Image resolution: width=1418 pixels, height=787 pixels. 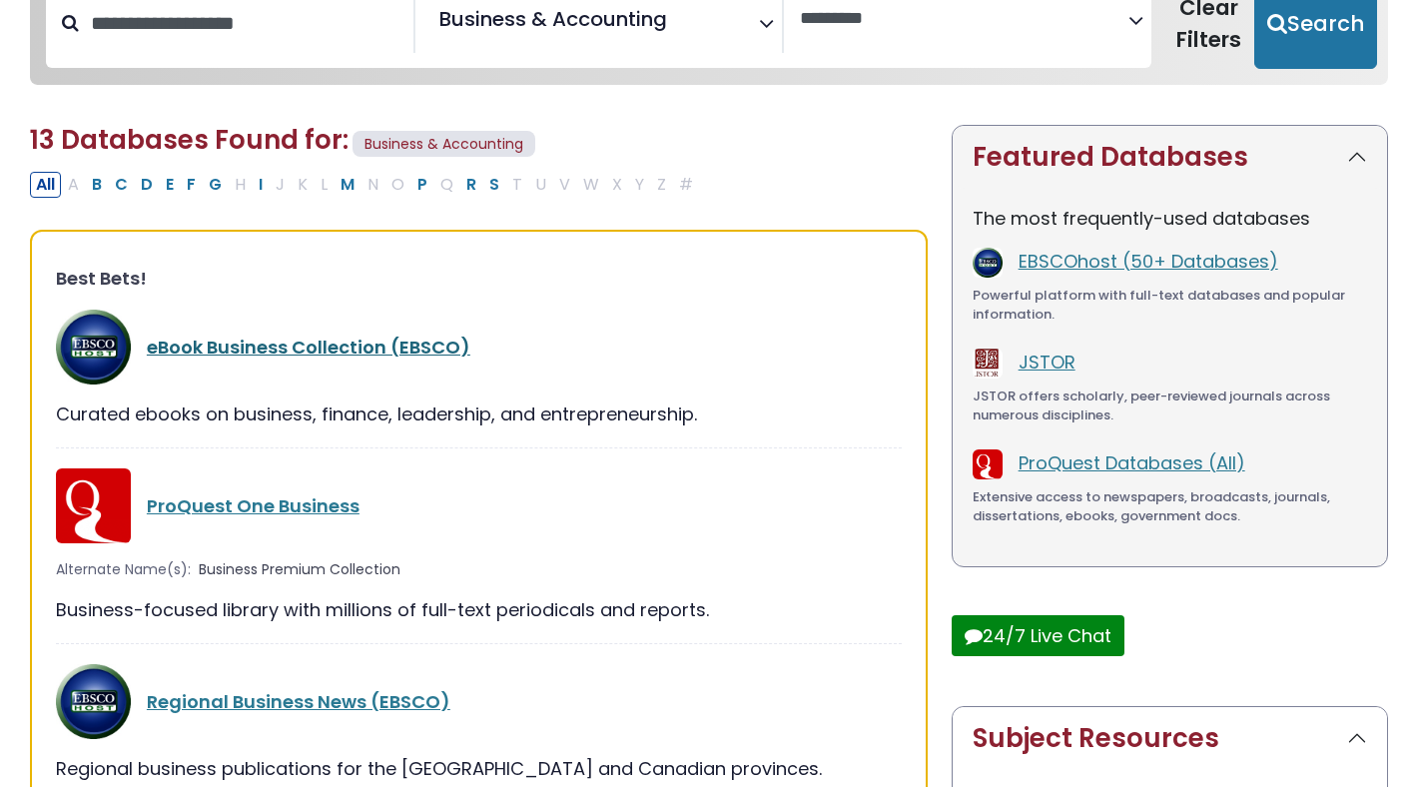 What do you see at coordinates (121, 185) in the screenshot?
I see `button: Filter Results C` at bounding box center [121, 185].